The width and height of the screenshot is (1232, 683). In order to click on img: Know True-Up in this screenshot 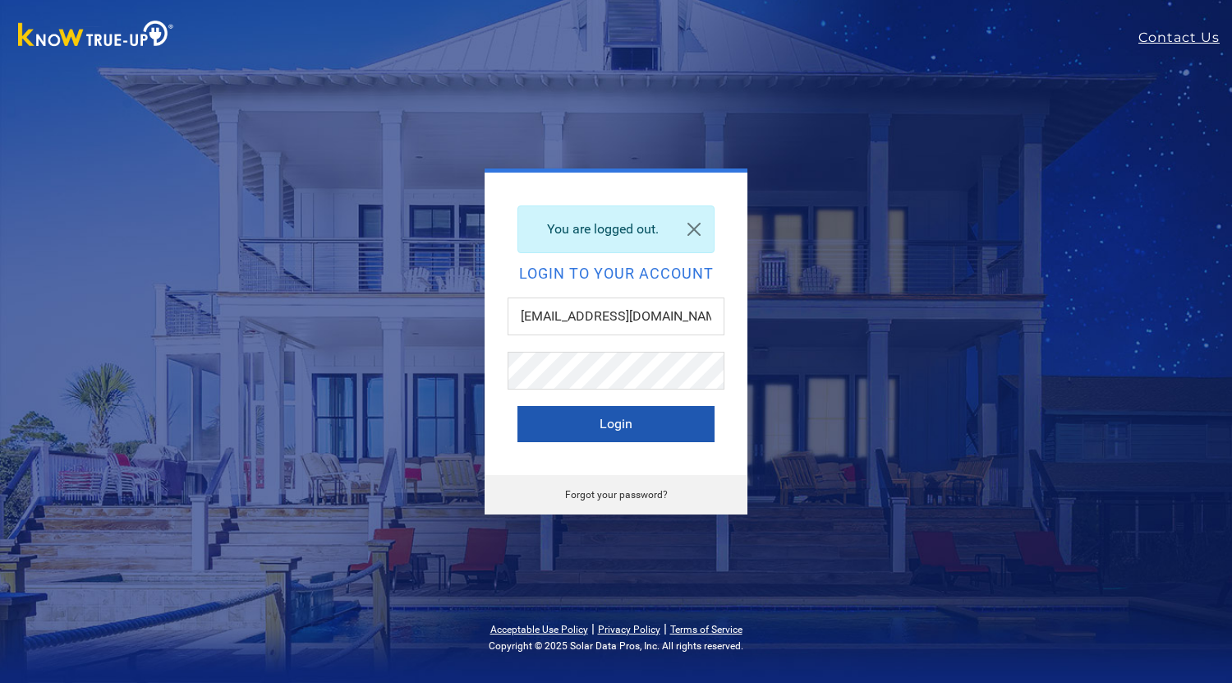, I will do `click(96, 35)`.